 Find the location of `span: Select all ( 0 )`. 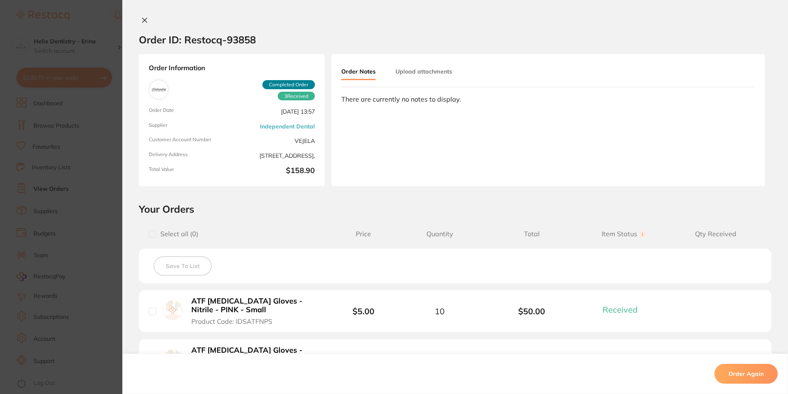

span: Select all ( 0 ) is located at coordinates (177, 234).